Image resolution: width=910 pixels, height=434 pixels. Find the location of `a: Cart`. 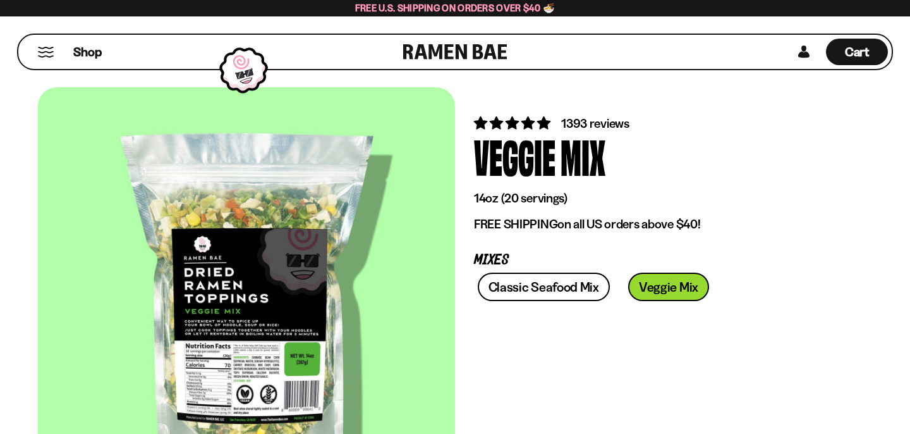

a: Cart is located at coordinates (857, 52).